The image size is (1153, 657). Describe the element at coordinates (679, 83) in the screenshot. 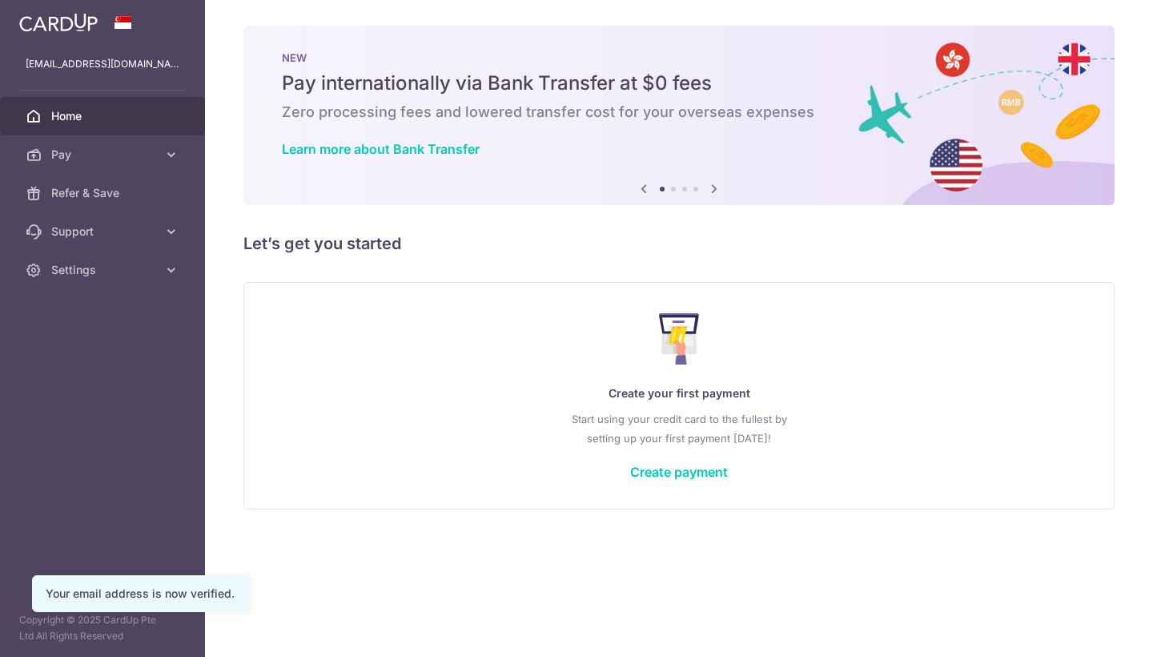

I see `h5: Pay internationally via Bank Transfer at $0 fees` at that location.